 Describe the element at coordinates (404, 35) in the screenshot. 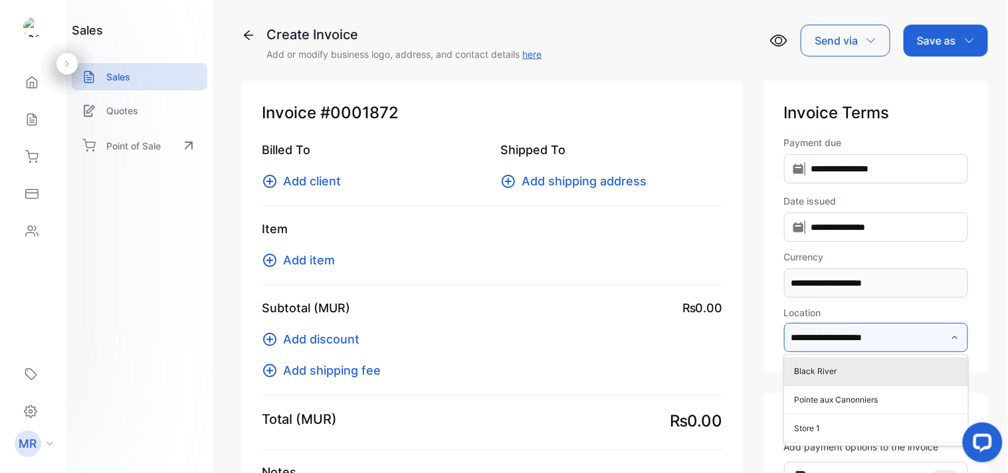

I see `div: Create Invoice` at that location.